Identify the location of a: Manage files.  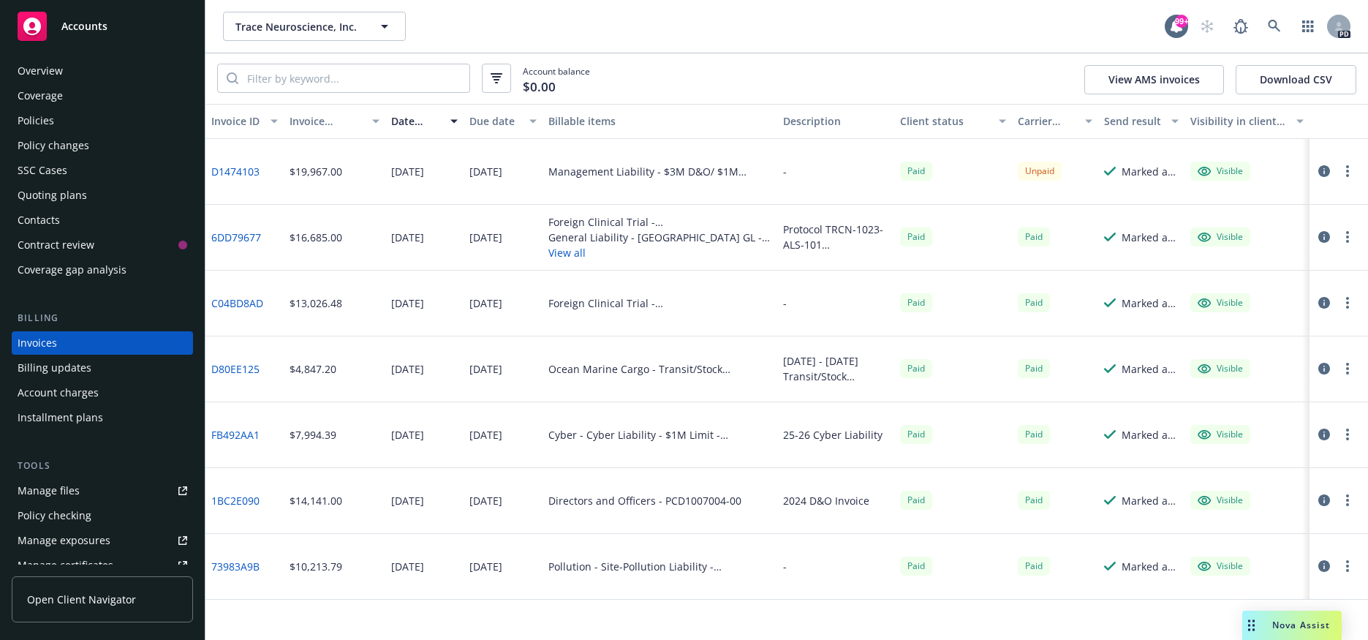
(102, 491).